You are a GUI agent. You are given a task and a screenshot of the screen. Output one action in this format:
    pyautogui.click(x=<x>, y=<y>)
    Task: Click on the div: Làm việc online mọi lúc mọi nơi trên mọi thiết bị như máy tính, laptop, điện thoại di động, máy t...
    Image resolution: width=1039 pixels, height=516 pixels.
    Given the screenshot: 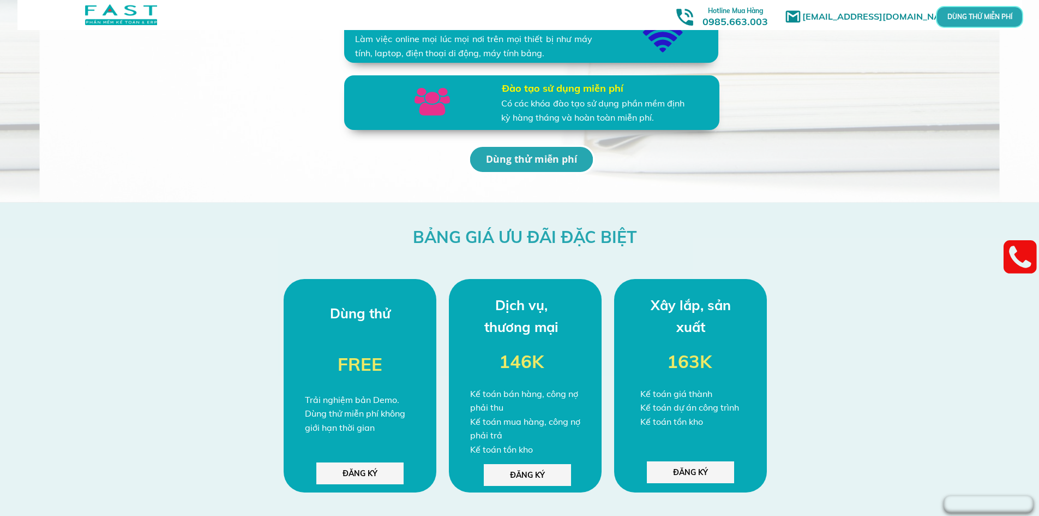 What is the action you would take?
    pyautogui.click(x=474, y=46)
    